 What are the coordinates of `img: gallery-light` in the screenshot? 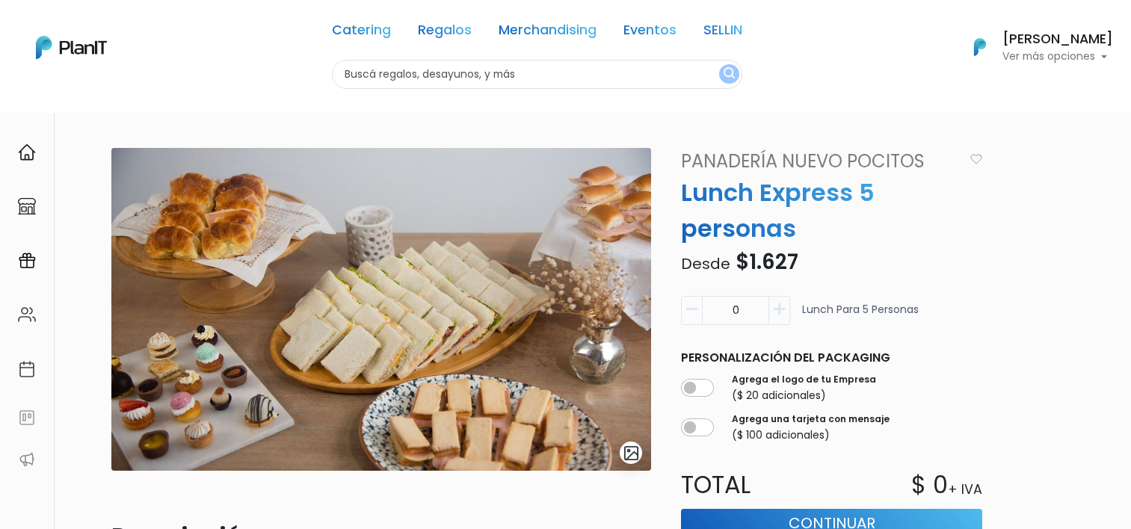 It's located at (631, 453).